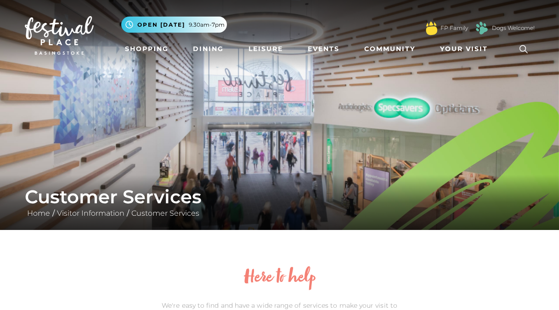 The width and height of the screenshot is (559, 310). I want to click on a: Home, so click(39, 213).